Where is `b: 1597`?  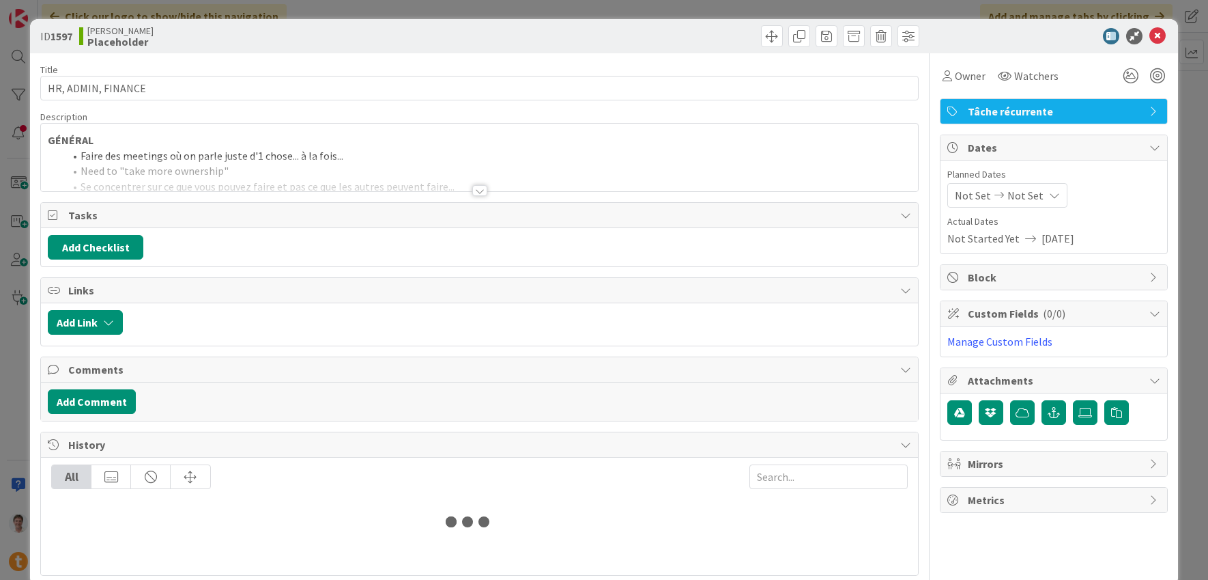
b: 1597 is located at coordinates (61, 36).